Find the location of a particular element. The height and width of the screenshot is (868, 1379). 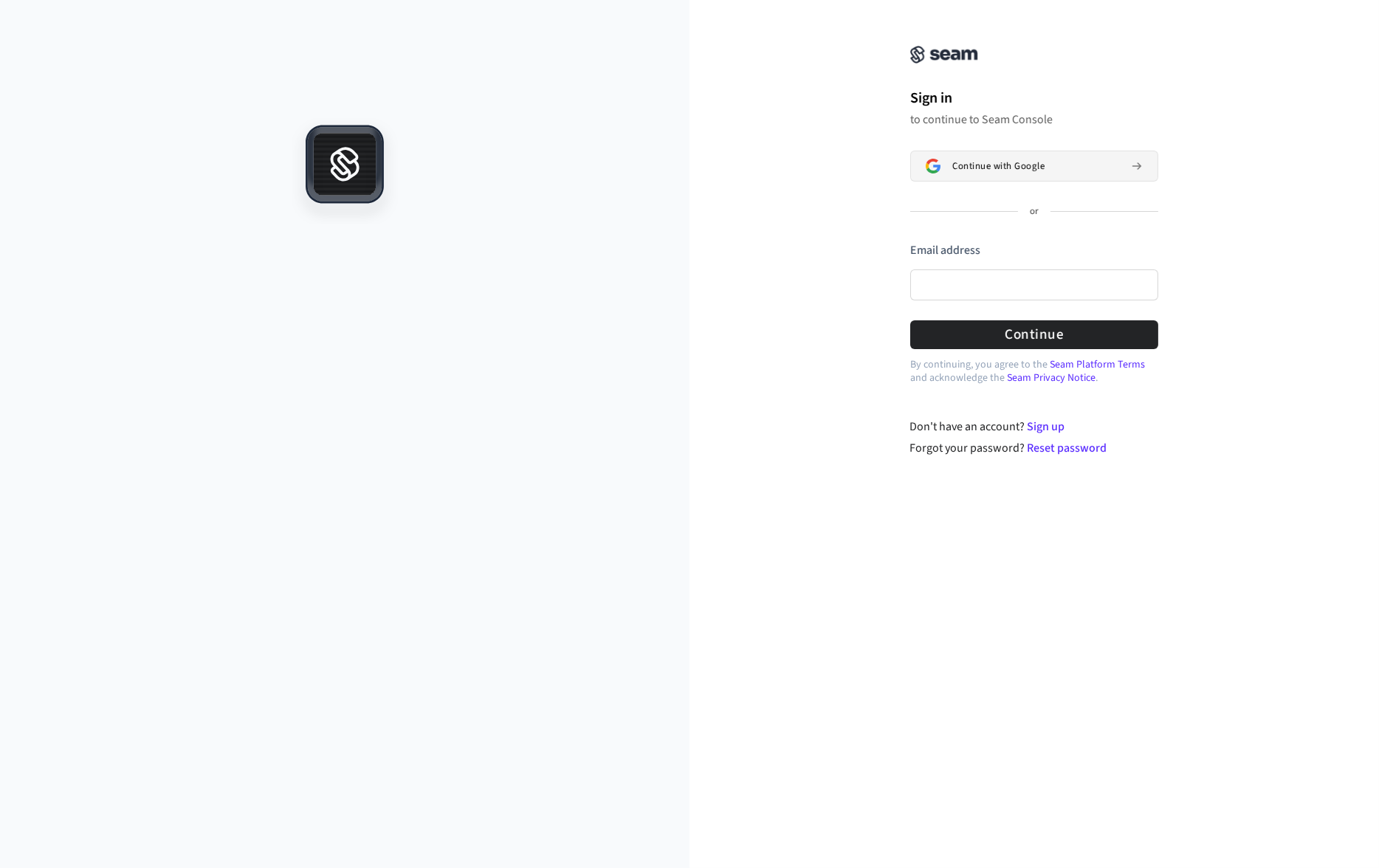

div: Forgot your password? is located at coordinates (1034, 448).